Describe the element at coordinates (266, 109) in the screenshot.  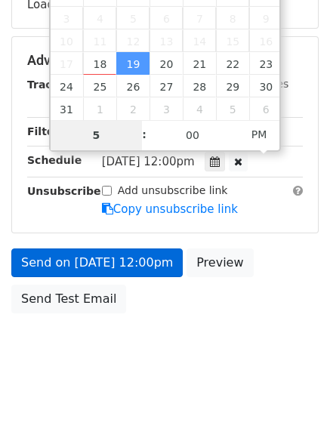
I see `span: September 6, 2025` at that location.